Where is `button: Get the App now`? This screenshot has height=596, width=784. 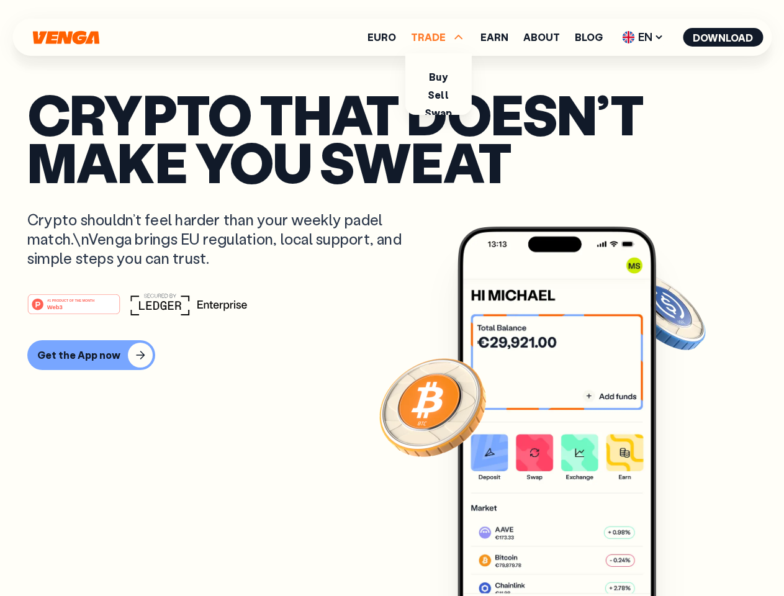 button: Get the App now is located at coordinates (91, 355).